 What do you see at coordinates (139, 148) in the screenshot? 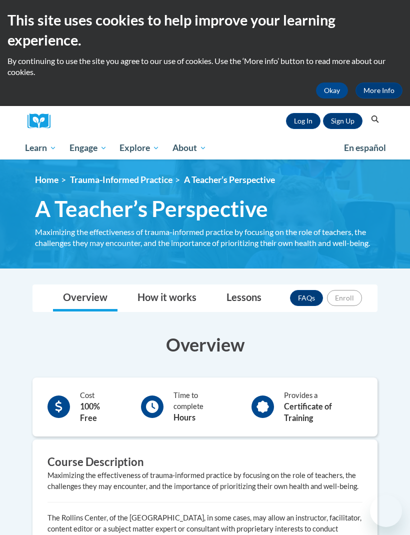
I see `a: Explore` at bounding box center [139, 148].